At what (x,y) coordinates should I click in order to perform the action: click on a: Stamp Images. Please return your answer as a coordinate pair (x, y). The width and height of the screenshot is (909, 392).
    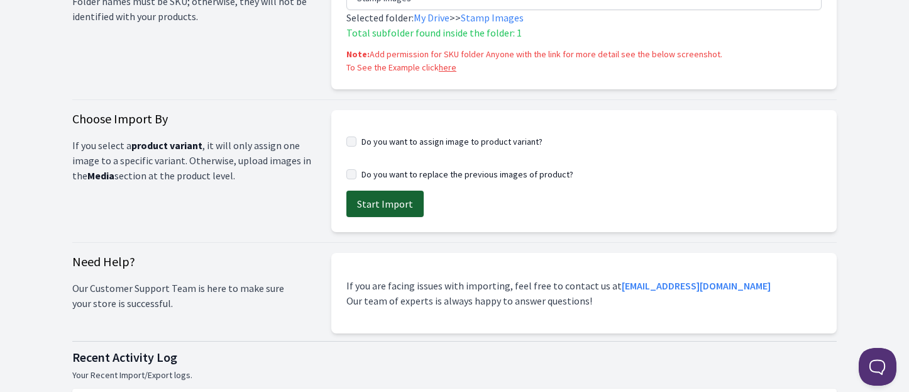
    Looking at the image, I should click on (492, 18).